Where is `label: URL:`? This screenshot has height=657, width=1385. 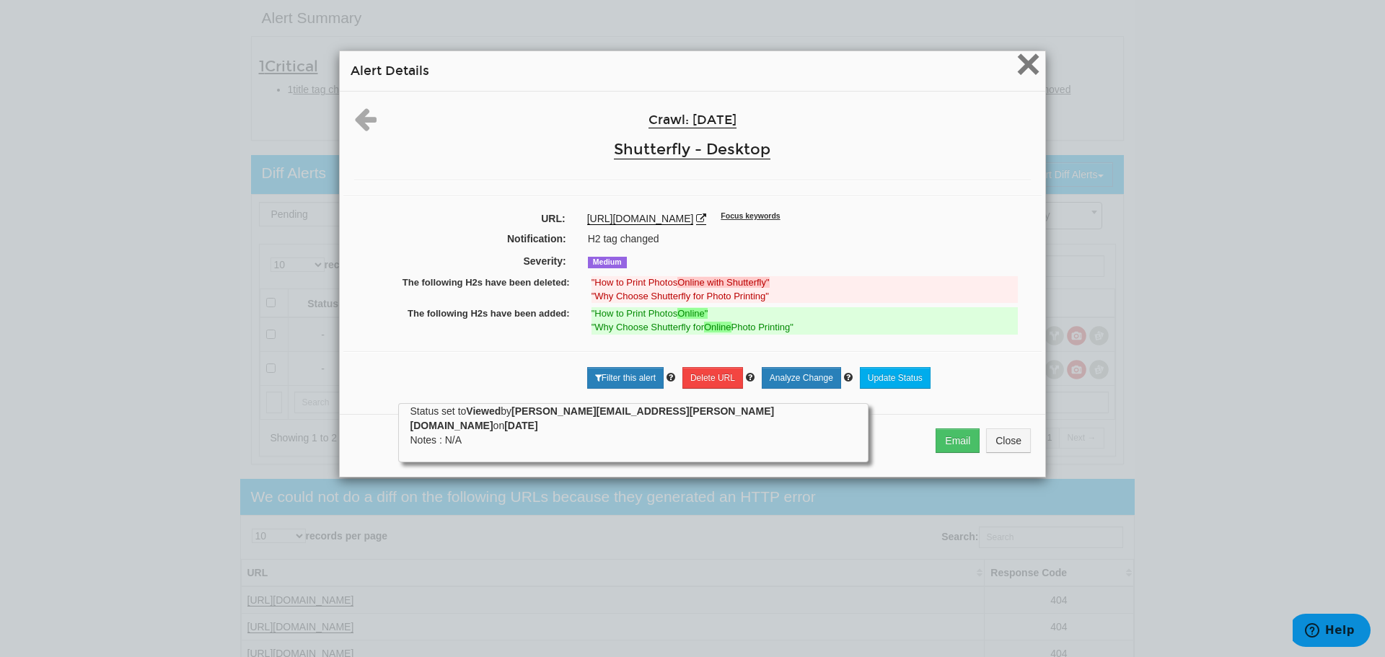 label: URL: is located at coordinates (459, 219).